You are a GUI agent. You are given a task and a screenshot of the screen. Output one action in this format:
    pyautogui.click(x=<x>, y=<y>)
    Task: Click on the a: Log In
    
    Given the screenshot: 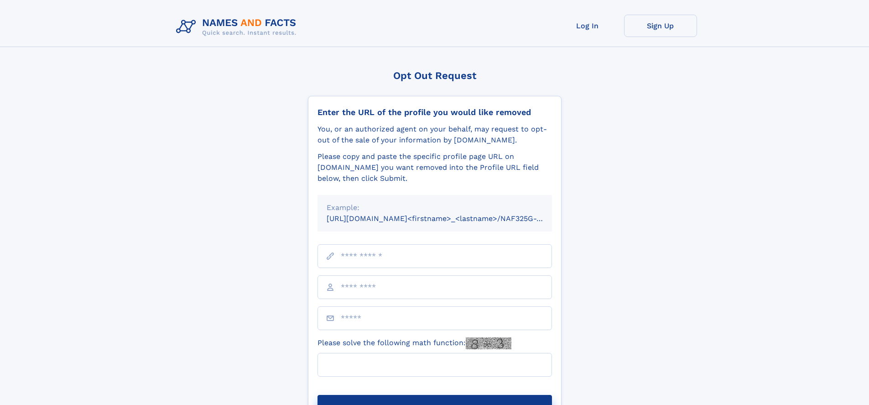 What is the action you would take?
    pyautogui.click(x=588, y=26)
    